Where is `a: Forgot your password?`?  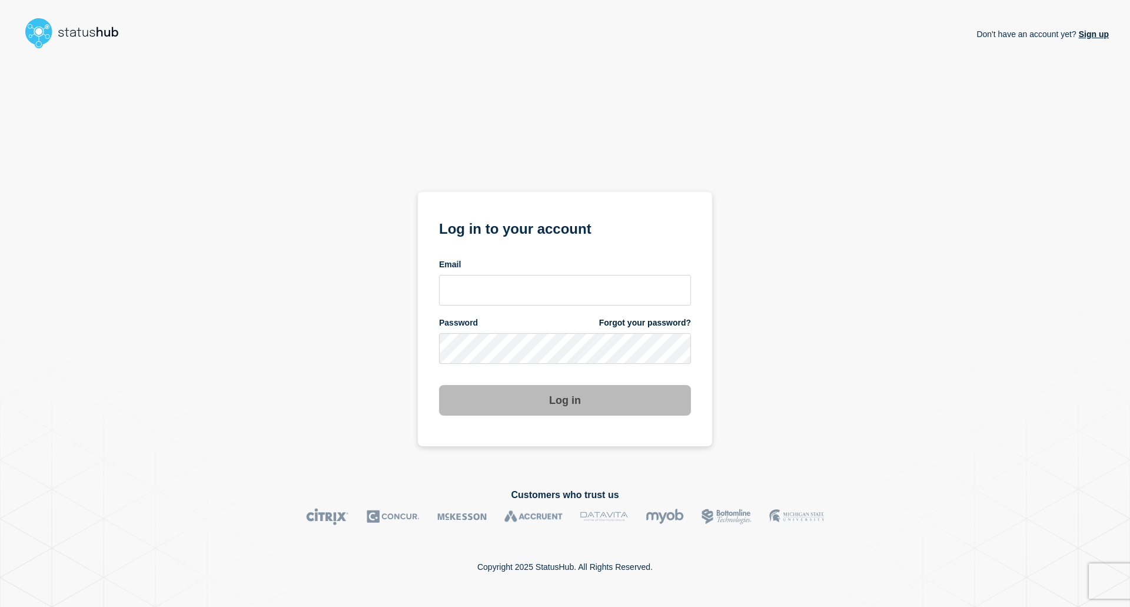 a: Forgot your password? is located at coordinates (645, 323).